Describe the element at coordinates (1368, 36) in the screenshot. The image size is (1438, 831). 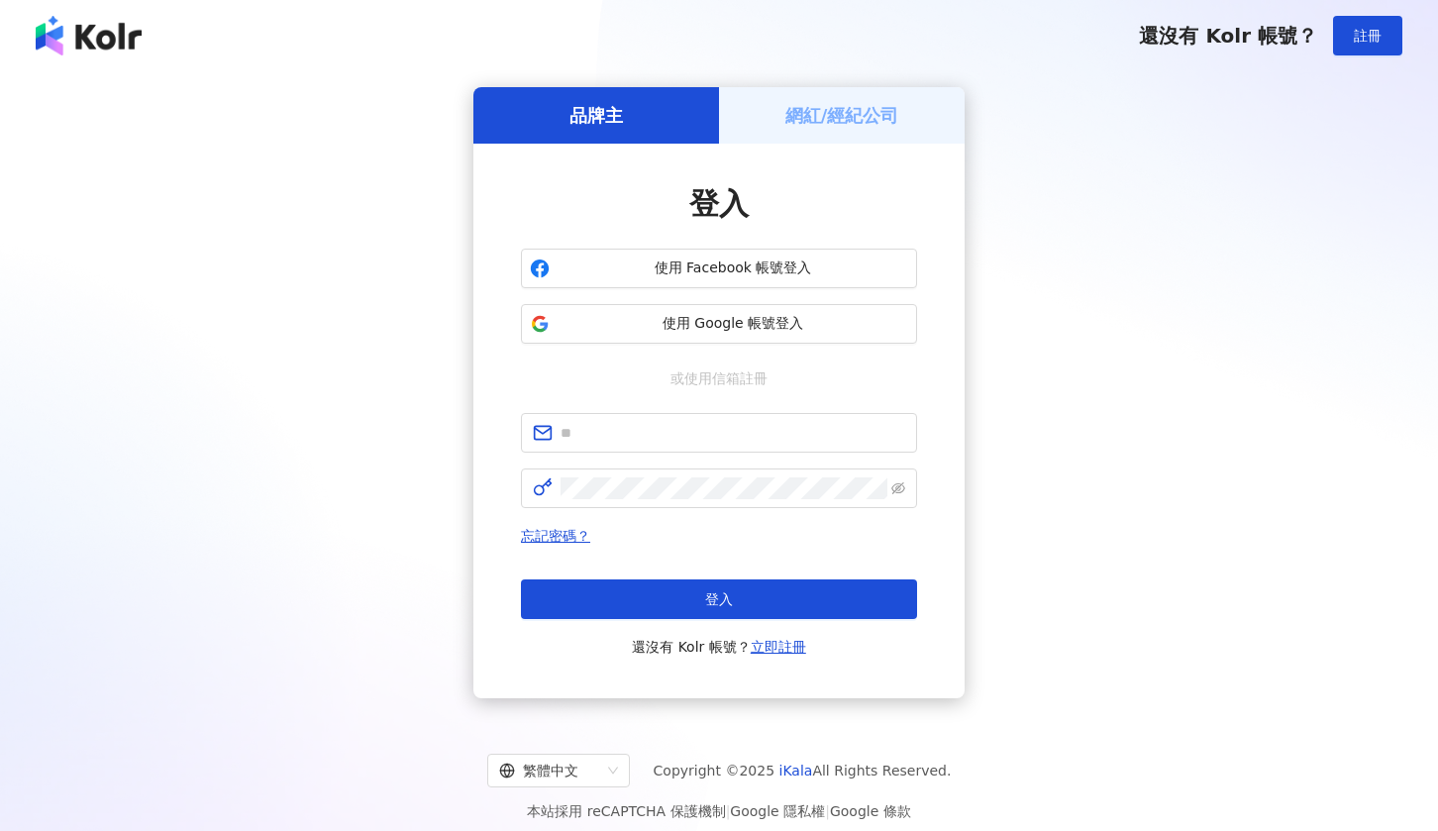
I see `span: 註冊` at that location.